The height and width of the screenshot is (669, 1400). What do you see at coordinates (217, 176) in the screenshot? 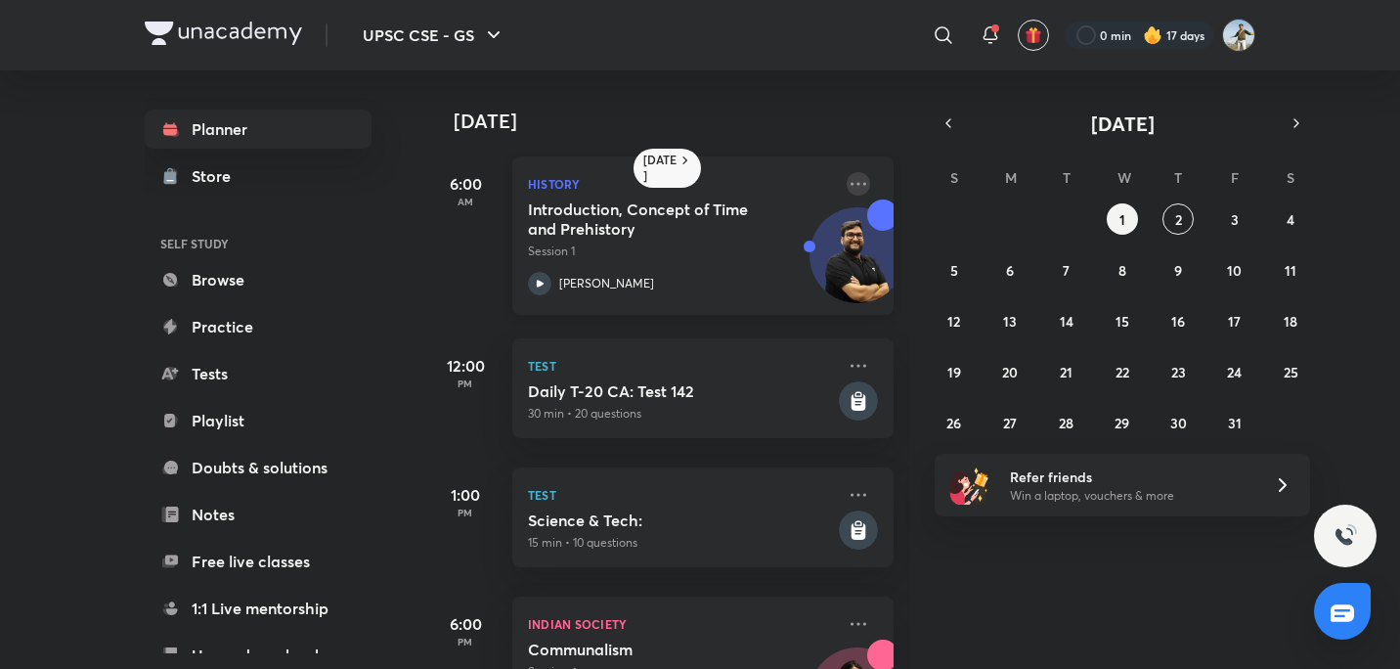
I see `div: Store` at bounding box center [217, 176].